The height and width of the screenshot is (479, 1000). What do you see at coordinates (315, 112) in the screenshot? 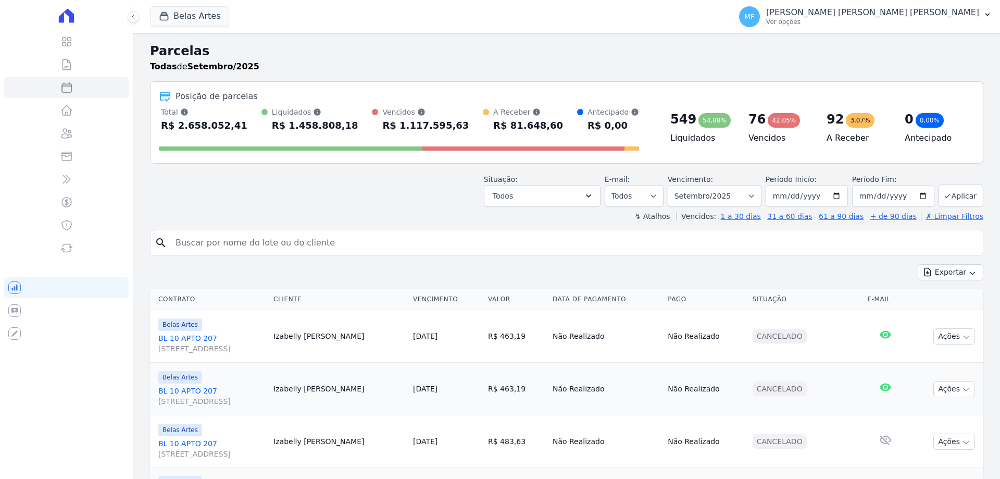
I see `div: Liquidados` at bounding box center [315, 112].